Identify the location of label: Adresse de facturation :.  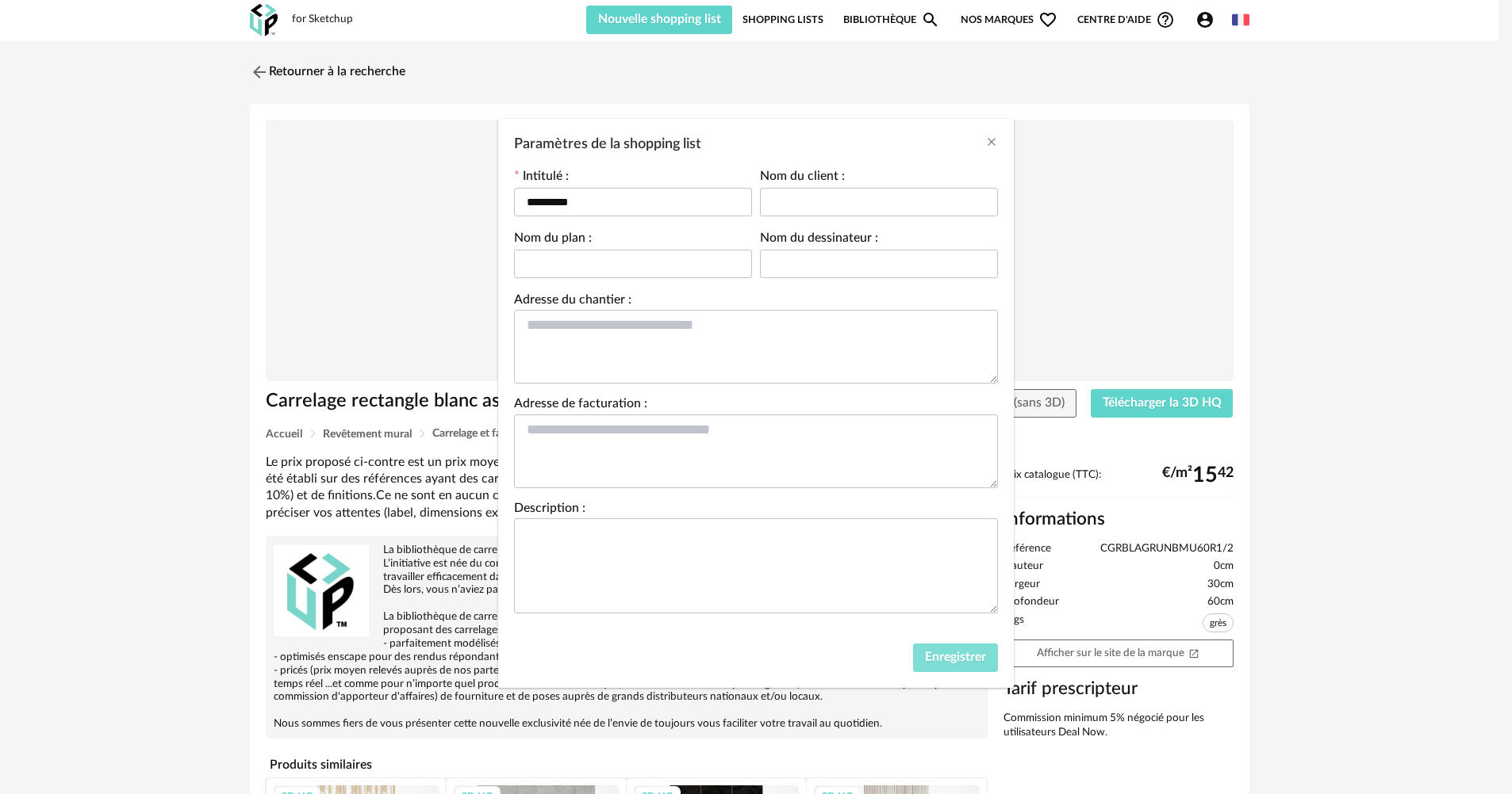
(581, 405).